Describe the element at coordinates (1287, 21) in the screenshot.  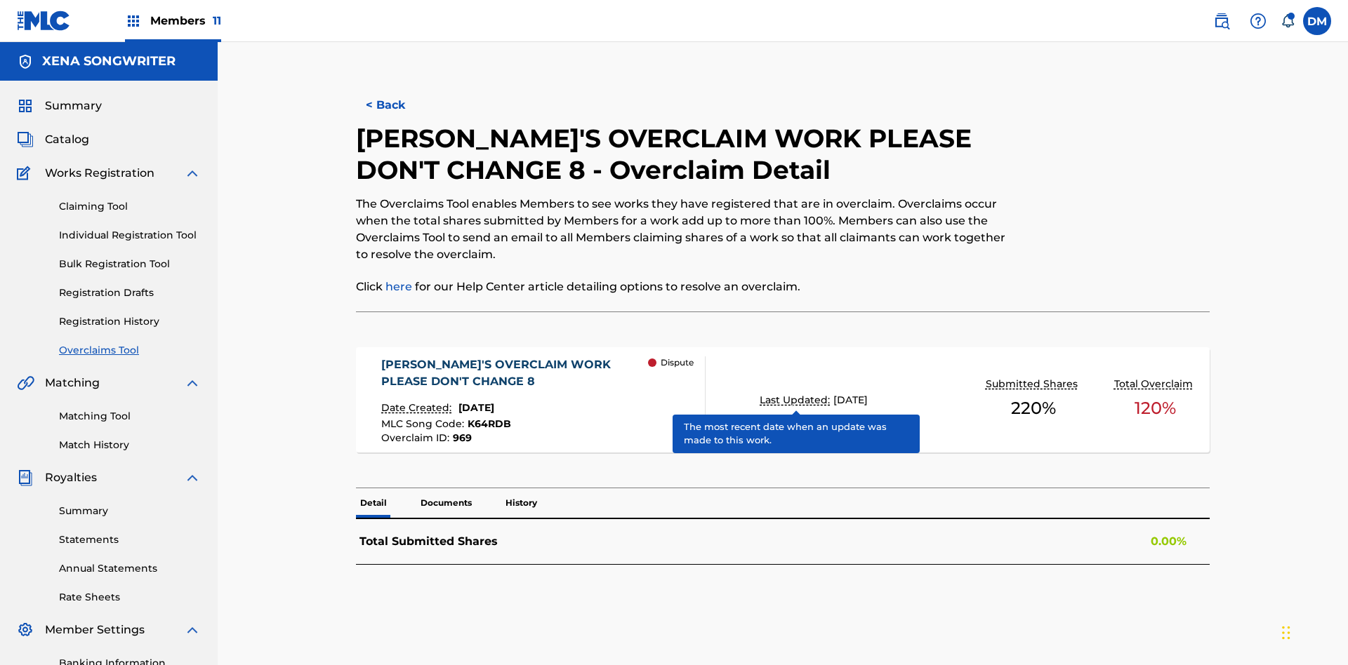
I see `div: Notifications` at that location.